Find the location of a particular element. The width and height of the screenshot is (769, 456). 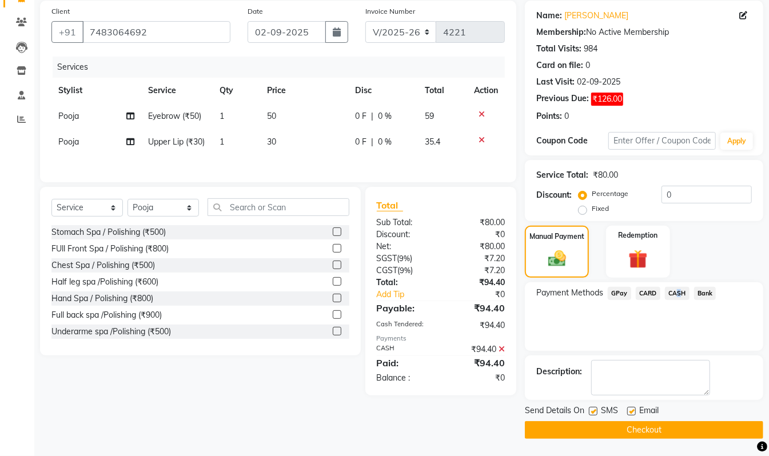

th: Qty is located at coordinates (236, 90).